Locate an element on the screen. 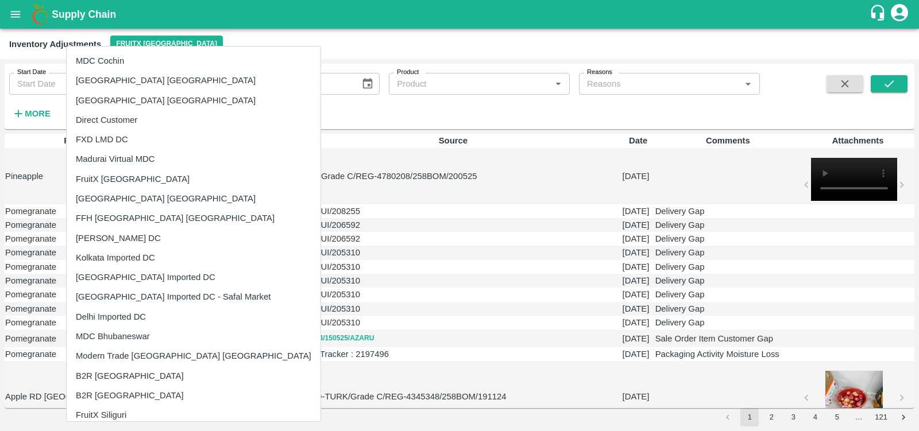 The height and width of the screenshot is (431, 919). li: Kolkata Imported DC is located at coordinates (194, 258).